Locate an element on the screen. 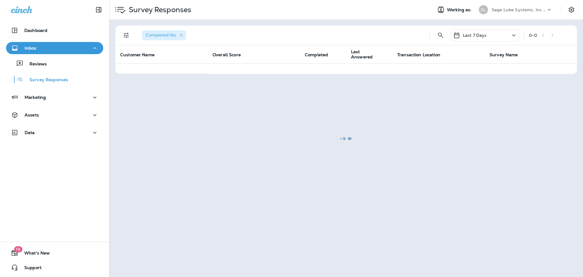  button: Collapse Sidebar is located at coordinates (99, 10).